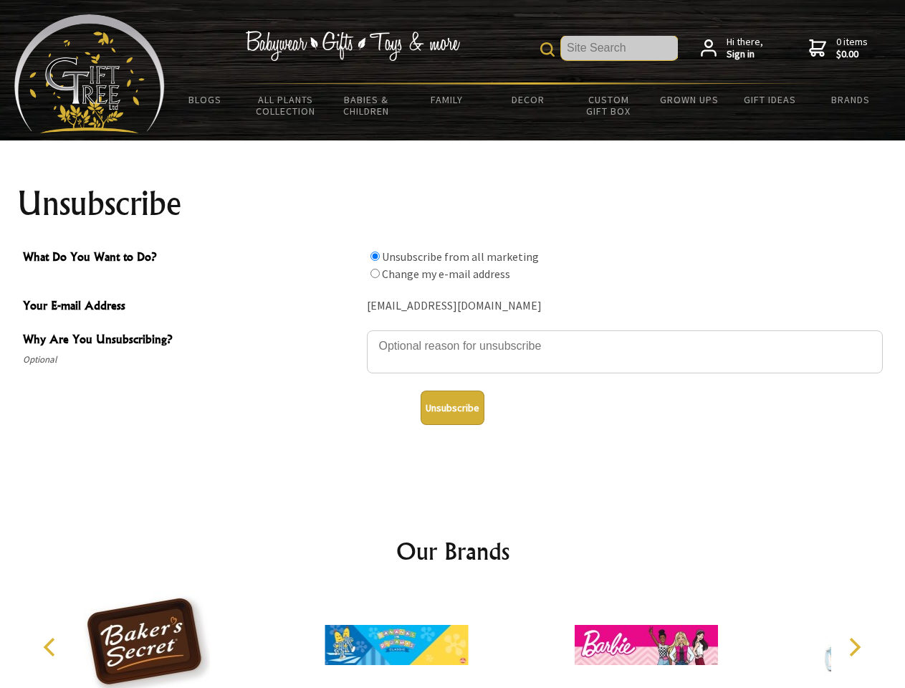  I want to click on a: Decor, so click(527, 100).